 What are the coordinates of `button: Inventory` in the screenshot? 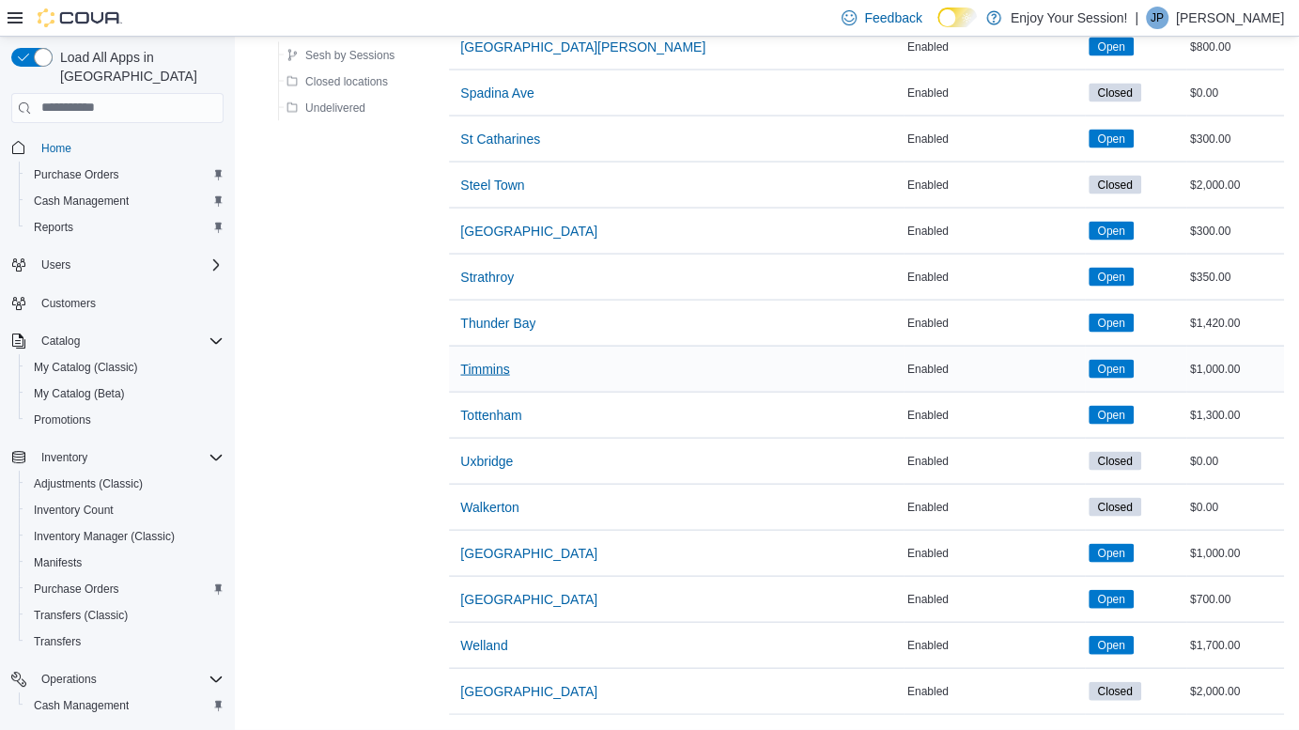 It's located at (64, 457).